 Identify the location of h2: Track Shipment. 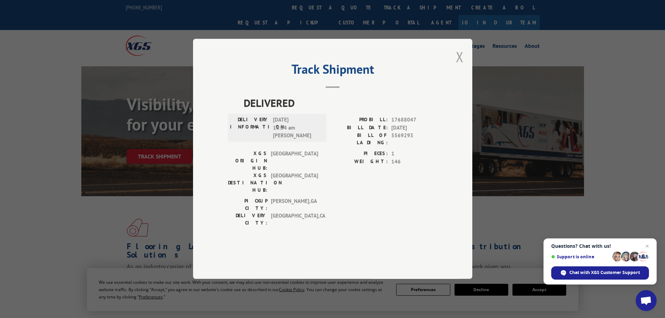
(333, 71).